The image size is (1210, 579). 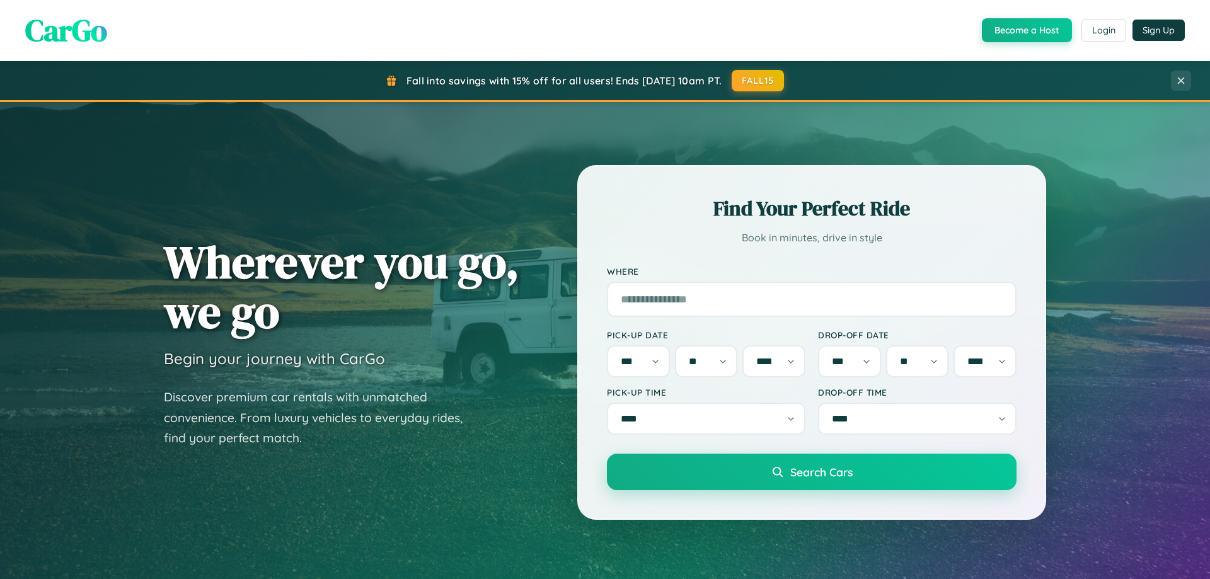 I want to click on button: Become a Host, so click(x=1026, y=30).